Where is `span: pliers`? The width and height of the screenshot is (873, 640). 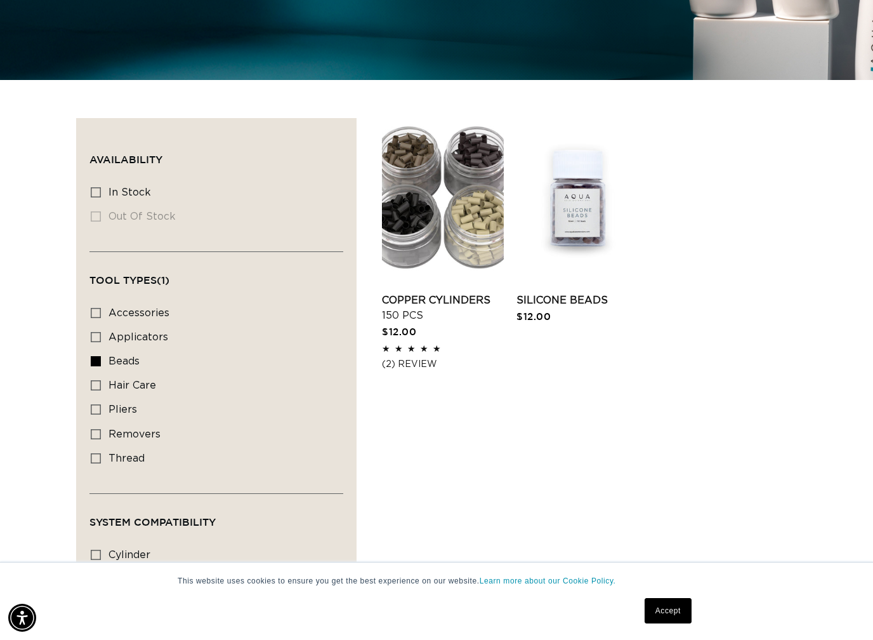 span: pliers is located at coordinates (122, 409).